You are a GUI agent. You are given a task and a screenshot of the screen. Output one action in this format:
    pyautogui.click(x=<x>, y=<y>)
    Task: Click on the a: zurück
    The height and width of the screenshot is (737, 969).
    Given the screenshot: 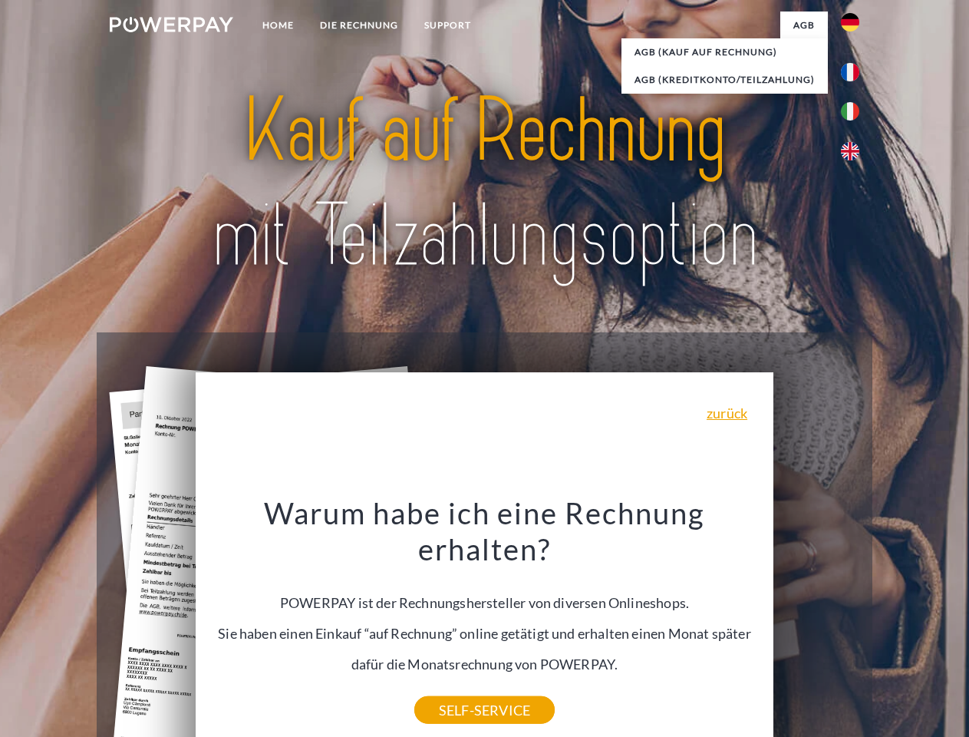 What is the action you would take?
    pyautogui.click(x=727, y=413)
    